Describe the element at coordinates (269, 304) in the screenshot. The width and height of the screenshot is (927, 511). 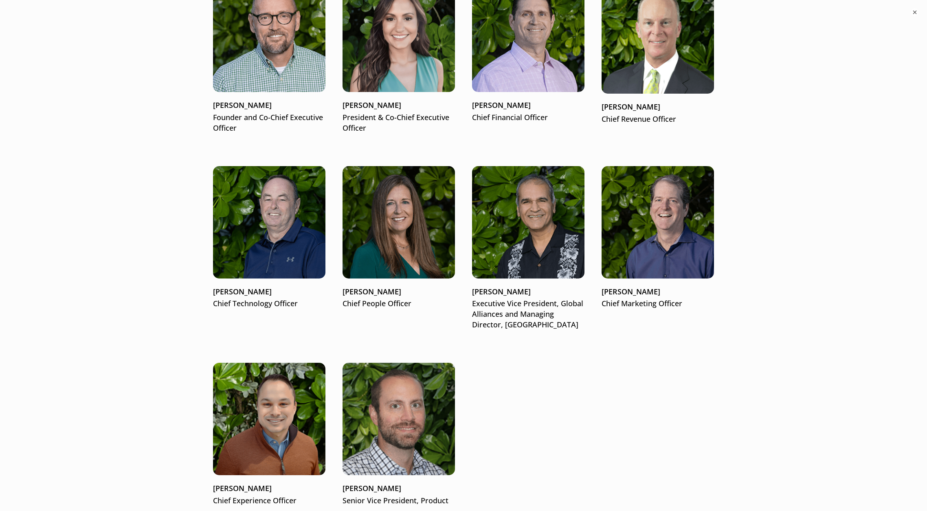
I see `p: Chief Technology Officer` at that location.